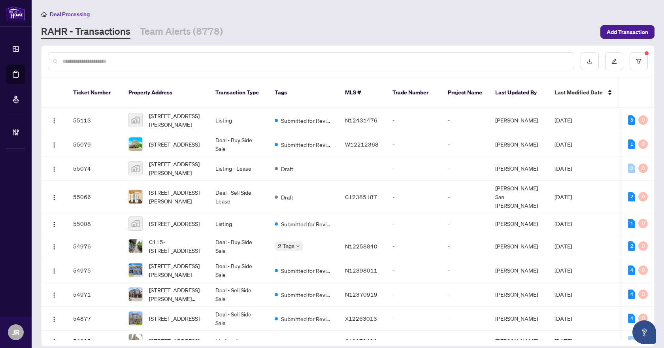 The image size is (664, 348). What do you see at coordinates (518, 93) in the screenshot?
I see `th: Last Updated By` at bounding box center [518, 93].